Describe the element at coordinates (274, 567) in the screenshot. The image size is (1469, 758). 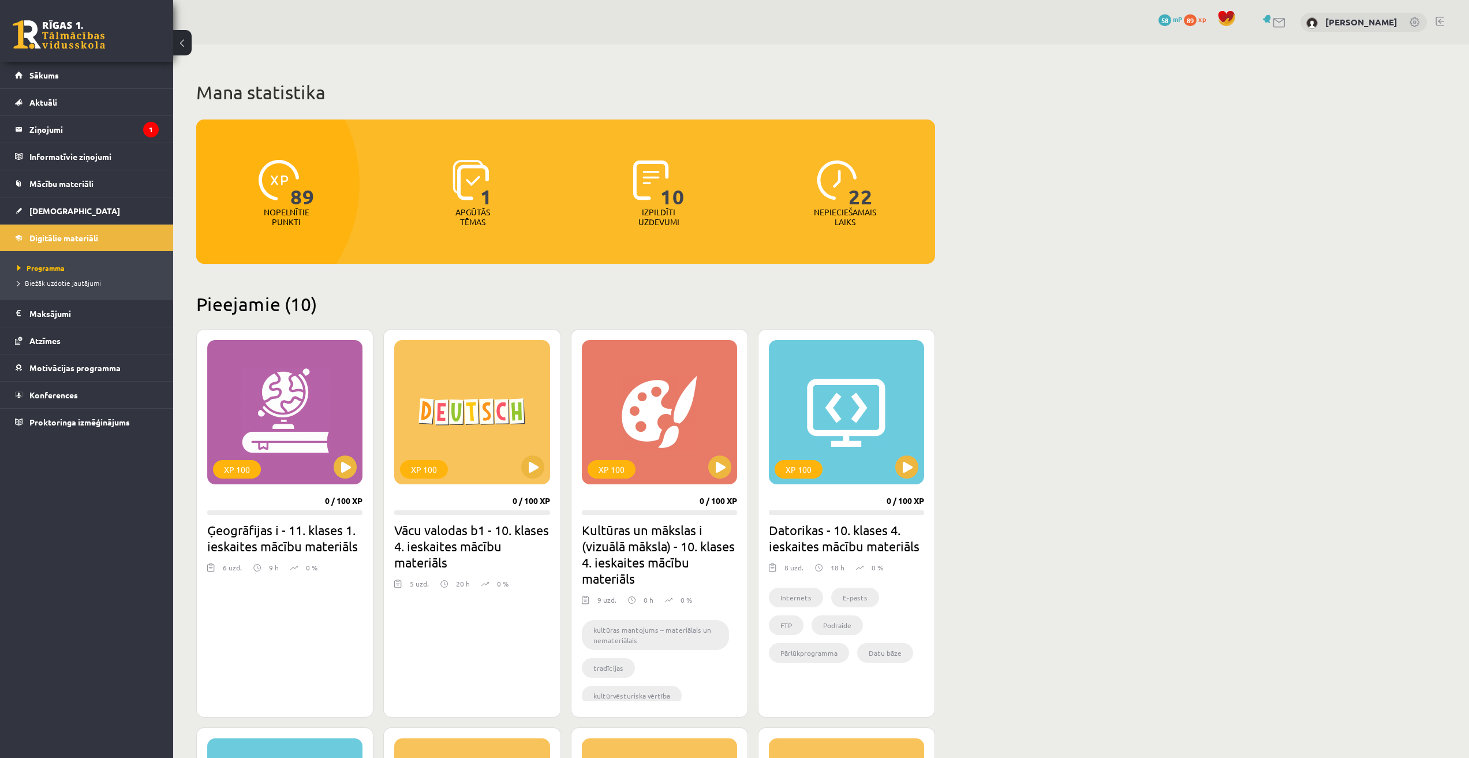
I see `p: 9 h` at that location.